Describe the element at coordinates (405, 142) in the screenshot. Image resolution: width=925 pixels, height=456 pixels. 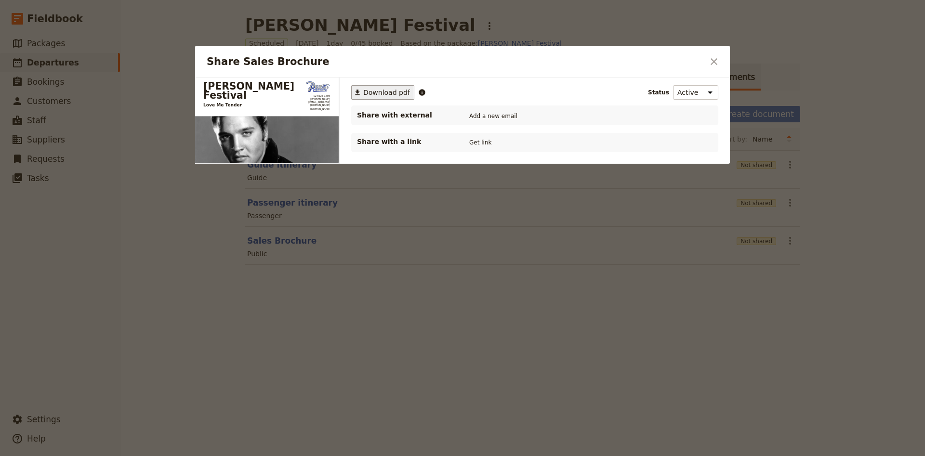
I see `p: Share with a link` at that location.